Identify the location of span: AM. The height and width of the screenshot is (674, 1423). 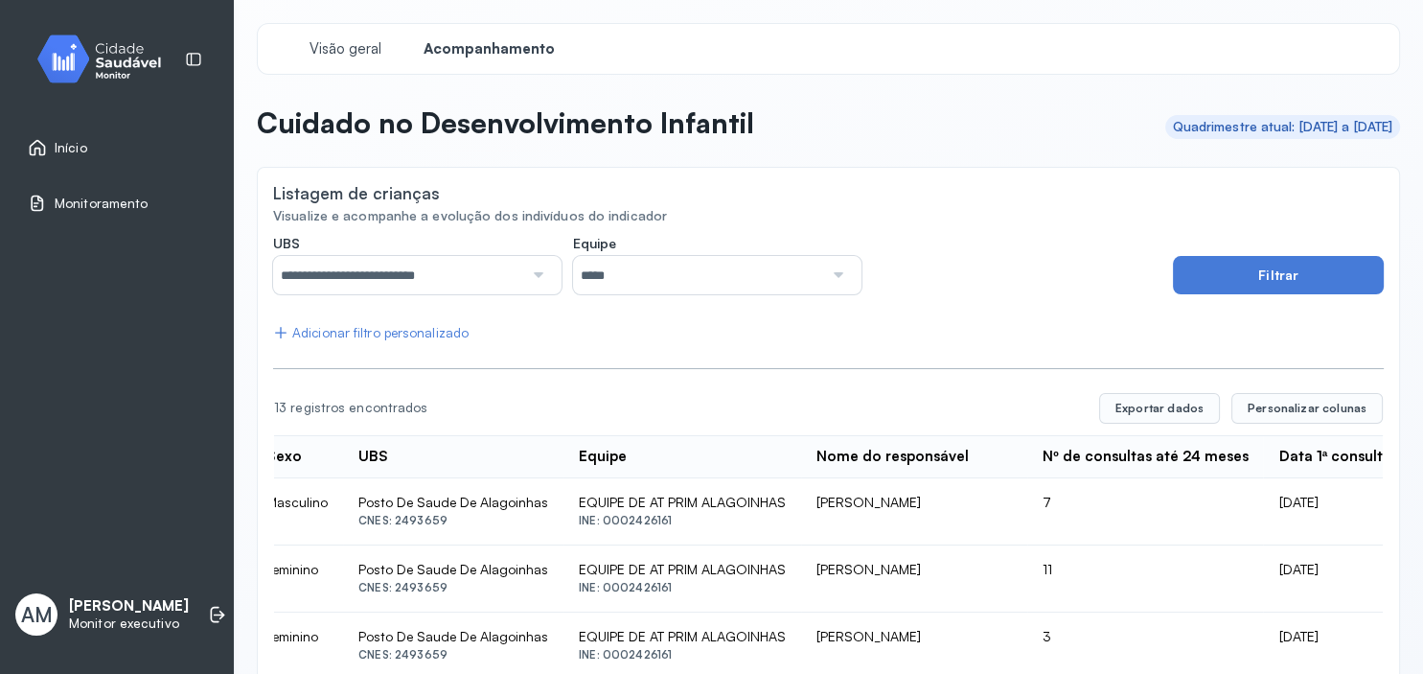
(36, 614).